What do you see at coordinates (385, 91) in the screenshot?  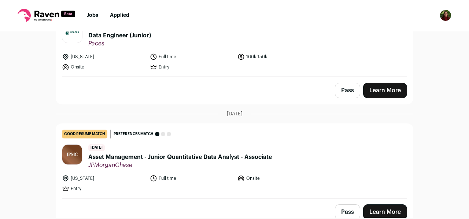 I see `a: Learn More` at bounding box center [385, 91].